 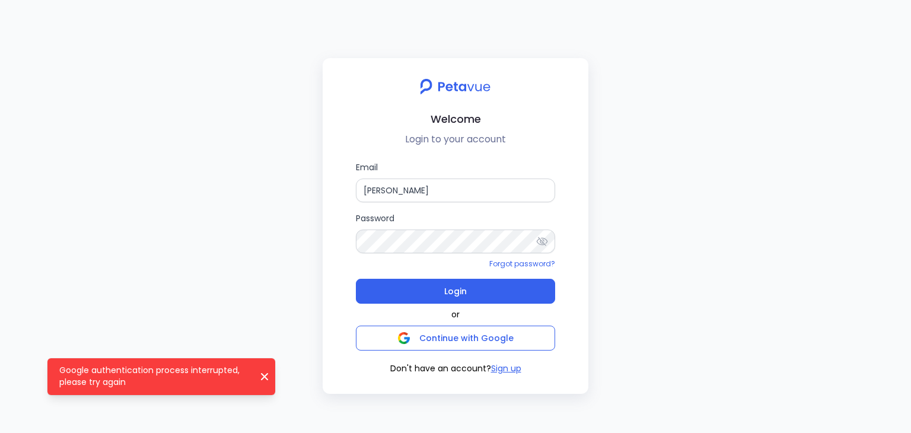 I want to click on div: Google authentication process interrupted, please try again, so click(x=161, y=377).